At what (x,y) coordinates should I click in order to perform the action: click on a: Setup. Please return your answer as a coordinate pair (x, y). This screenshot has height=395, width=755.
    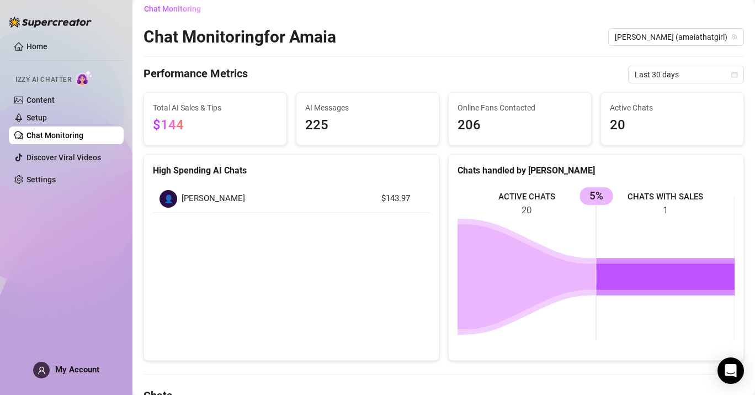
    Looking at the image, I should click on (36, 118).